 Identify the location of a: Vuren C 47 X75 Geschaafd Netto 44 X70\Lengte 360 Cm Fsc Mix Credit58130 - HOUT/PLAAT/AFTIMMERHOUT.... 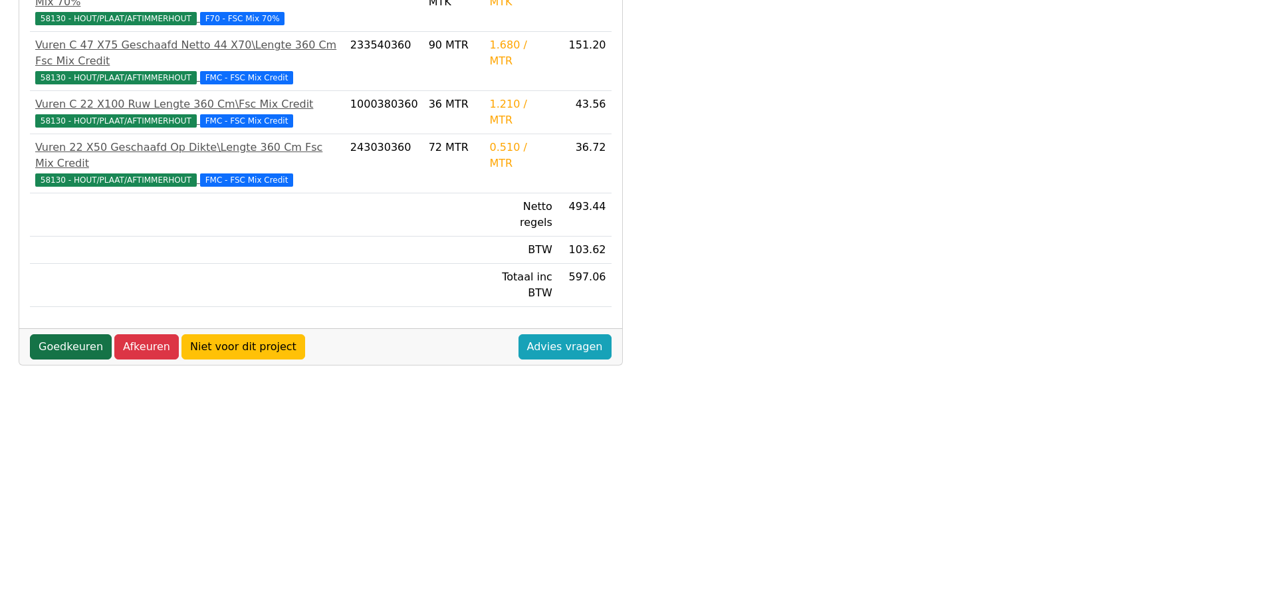
(187, 61).